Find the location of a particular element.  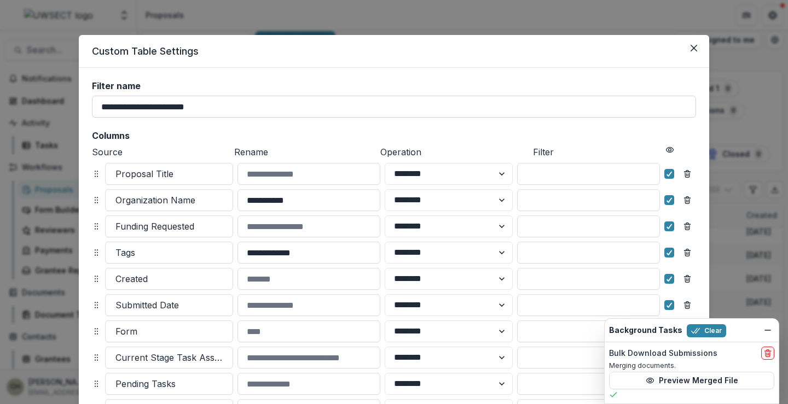

label: Filter name is located at coordinates (391, 86).